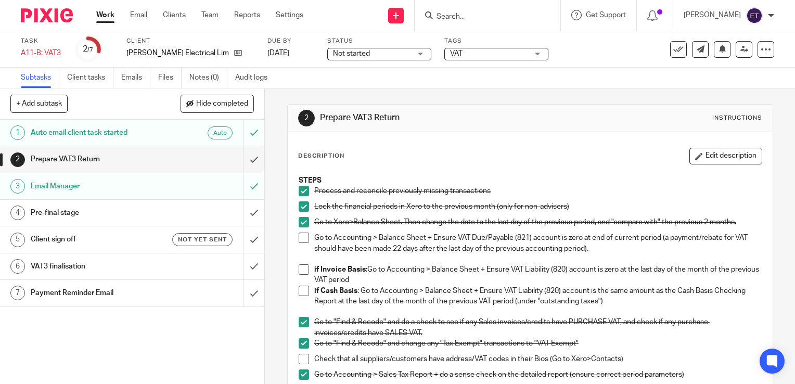 This screenshot has height=384, width=795. Describe the element at coordinates (98, 213) in the screenshot. I see `h1: Pre-final stage` at that location.